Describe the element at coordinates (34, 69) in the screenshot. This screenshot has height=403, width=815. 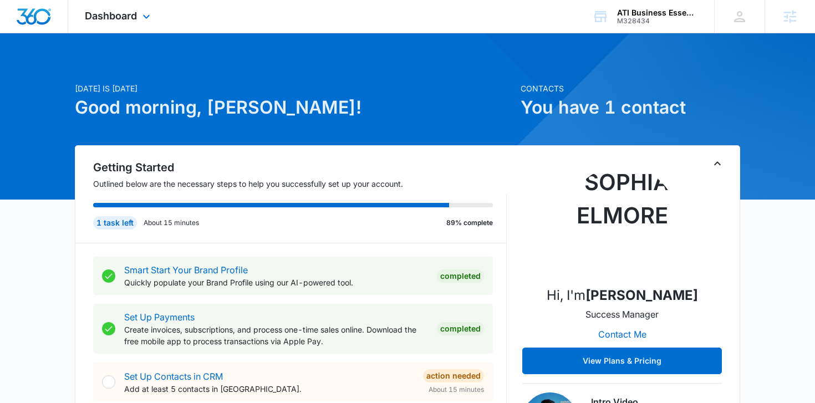
I see `img: tab_domain_overview_orange.svg` at that location.